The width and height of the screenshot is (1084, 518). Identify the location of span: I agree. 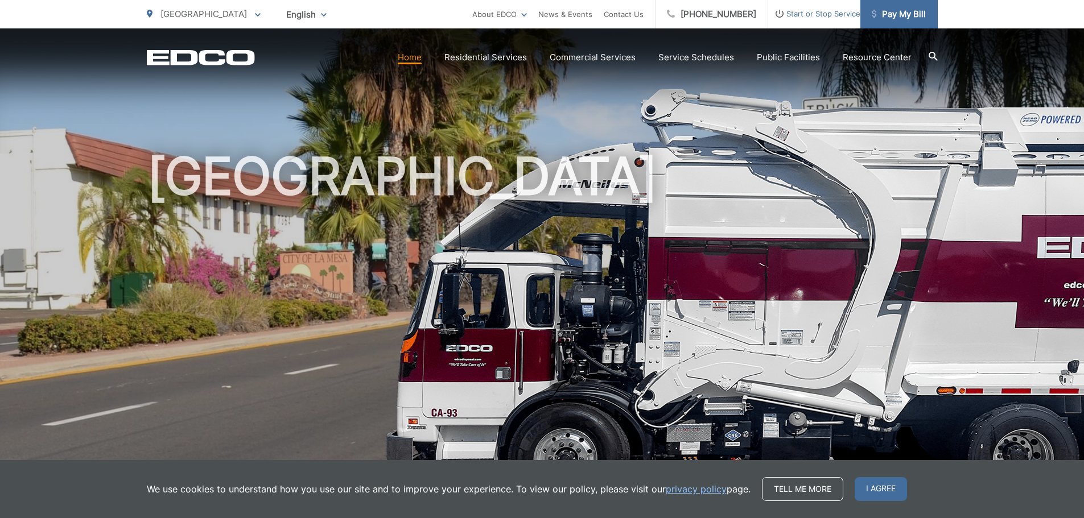
(881, 489).